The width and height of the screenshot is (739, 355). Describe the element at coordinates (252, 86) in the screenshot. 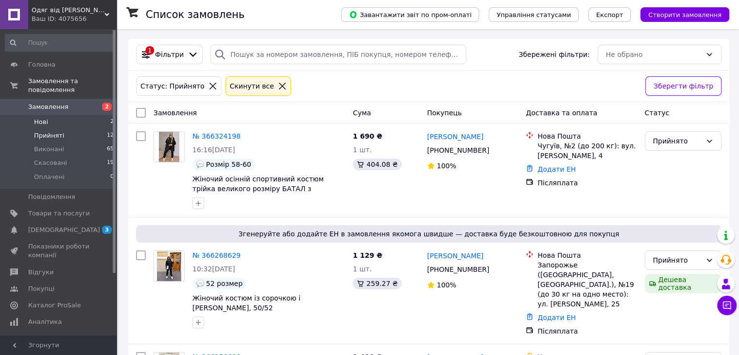

I see `div: Cкинути все` at that location.